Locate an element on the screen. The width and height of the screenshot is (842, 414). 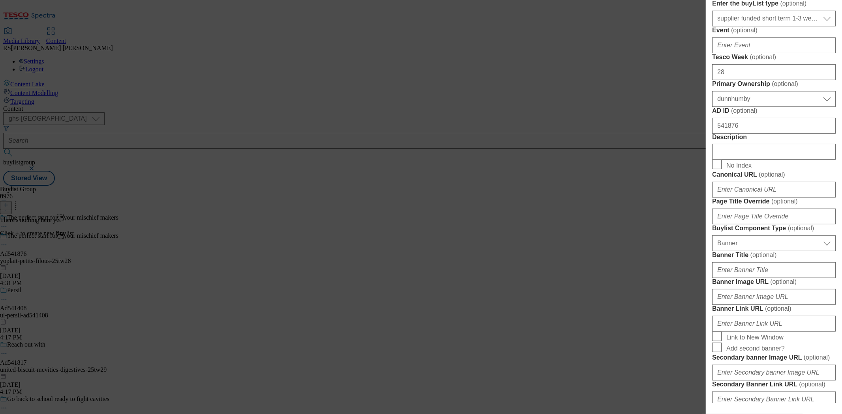
label: Primary Ownership is located at coordinates (773, 84).